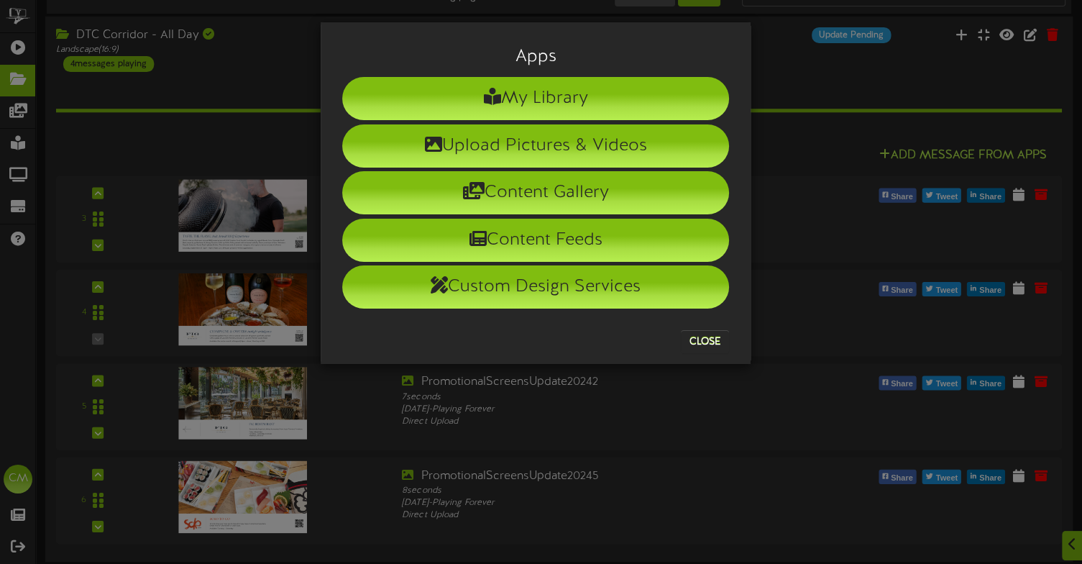  What do you see at coordinates (536, 240) in the screenshot?
I see `li: Content Feeds` at bounding box center [536, 240].